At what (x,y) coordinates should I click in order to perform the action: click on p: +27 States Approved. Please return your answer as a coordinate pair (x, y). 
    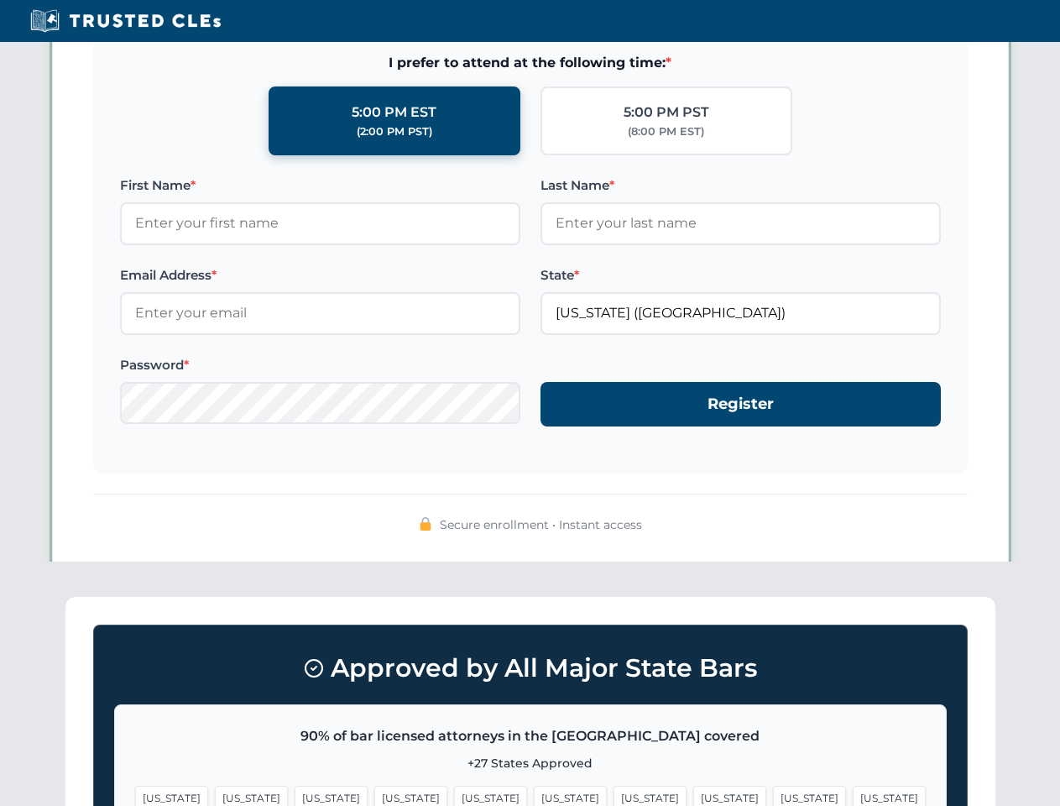
    Looking at the image, I should click on (530, 763).